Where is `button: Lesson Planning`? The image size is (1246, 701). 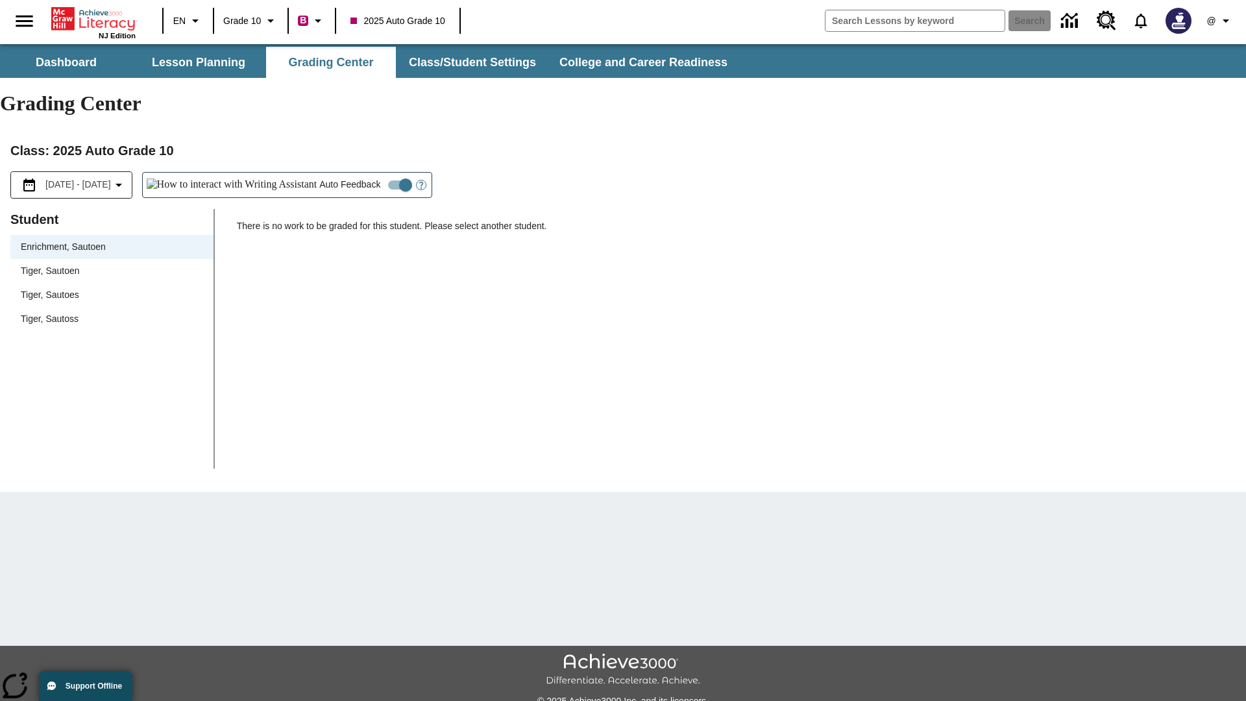
button: Lesson Planning is located at coordinates (199, 62).